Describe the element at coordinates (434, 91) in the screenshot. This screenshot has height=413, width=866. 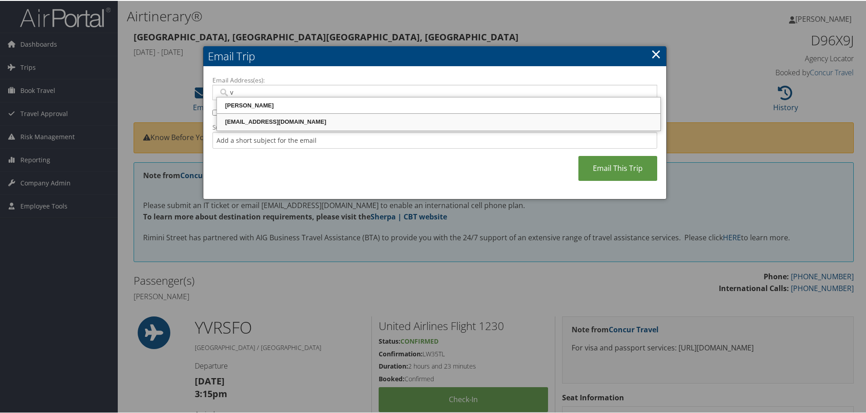
I see `input: Email address (Separate multiple email addresses with commas)` at that location.